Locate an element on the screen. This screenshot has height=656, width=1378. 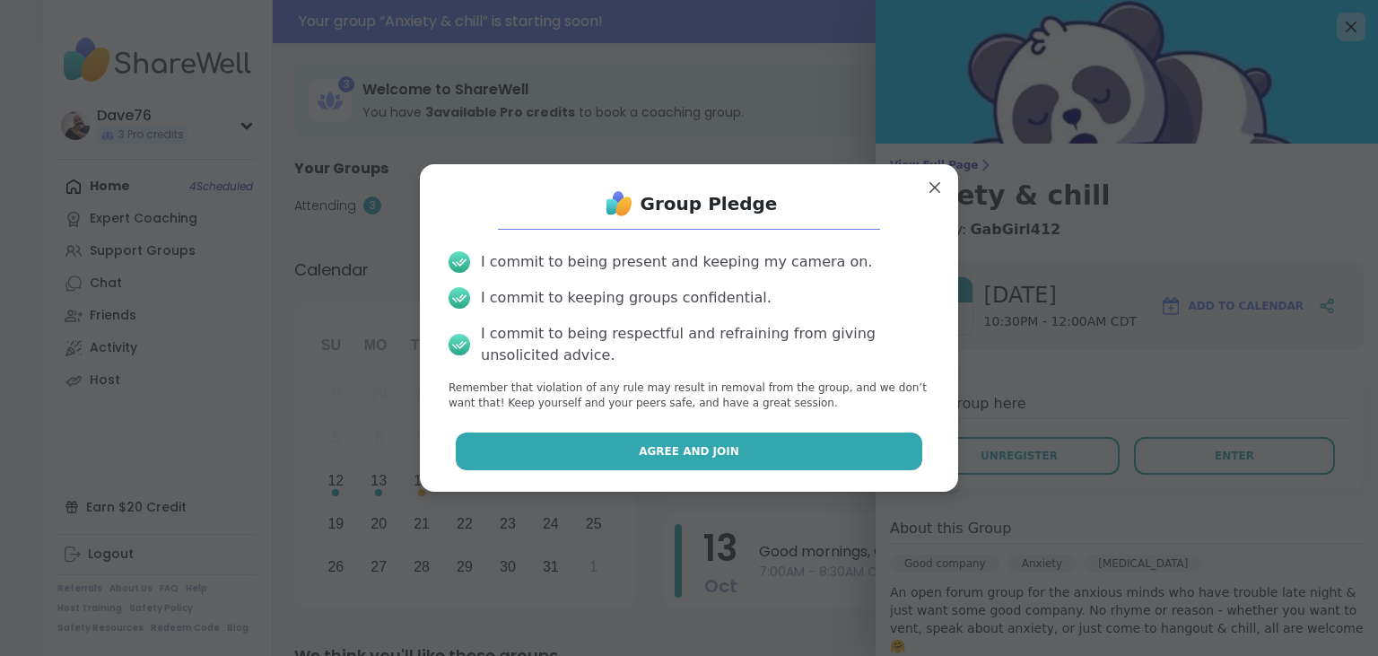
span: Agree and Join is located at coordinates (689, 451).